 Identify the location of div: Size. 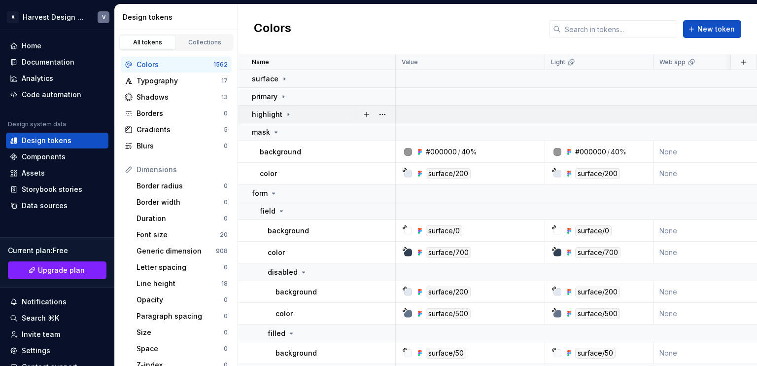
(180, 332).